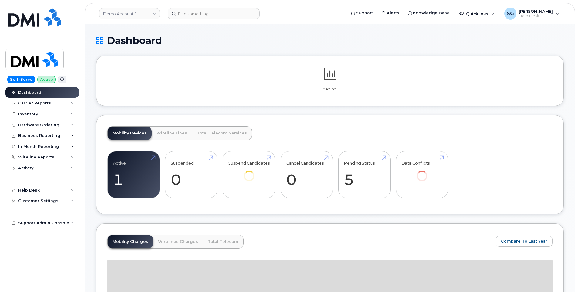 The image size is (578, 292). Describe the element at coordinates (129, 133) in the screenshot. I see `a: Mobility Devices` at that location.